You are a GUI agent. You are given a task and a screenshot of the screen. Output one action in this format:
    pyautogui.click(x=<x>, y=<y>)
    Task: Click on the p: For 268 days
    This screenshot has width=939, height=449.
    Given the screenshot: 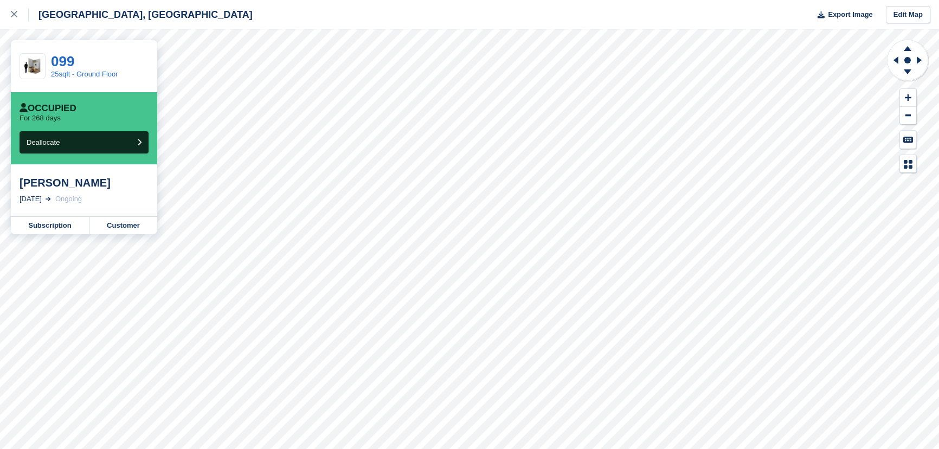 What is the action you would take?
    pyautogui.click(x=40, y=118)
    